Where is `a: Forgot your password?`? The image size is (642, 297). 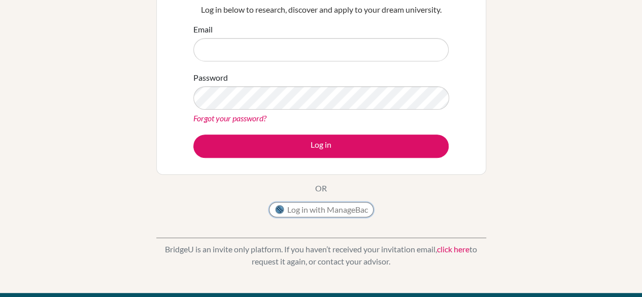
a: Forgot your password? is located at coordinates (230, 118).